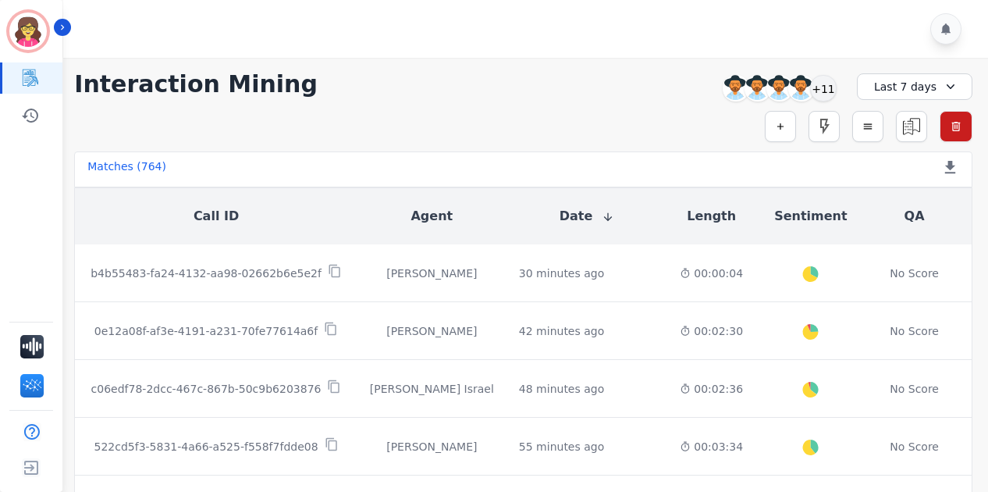 The image size is (988, 492). I want to click on p: 522cd5f3-5831-4a66-a525-f558f7fdde08, so click(205, 446).